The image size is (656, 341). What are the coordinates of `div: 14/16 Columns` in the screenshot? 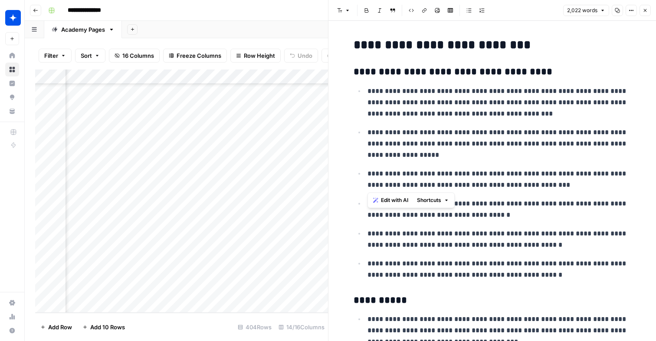 It's located at (302, 327).